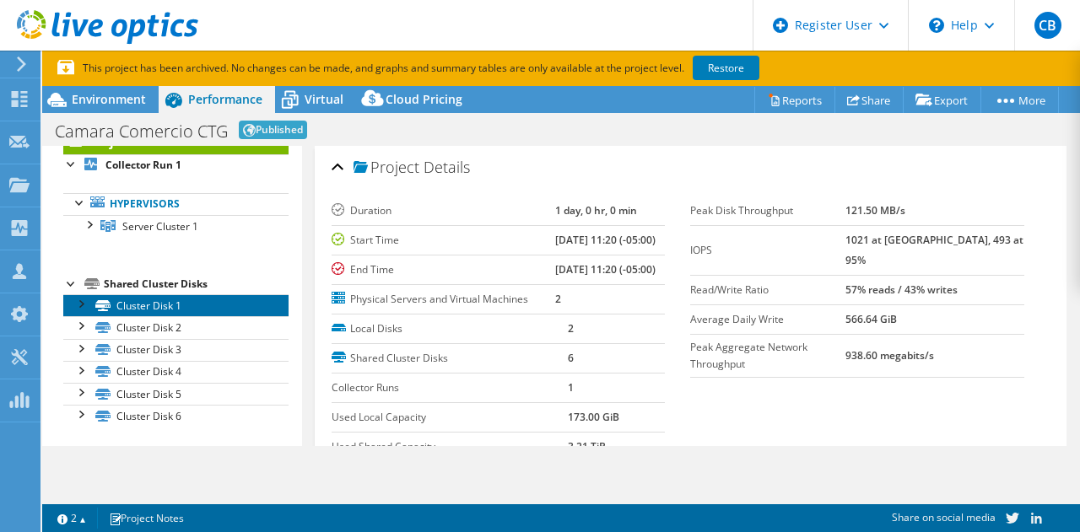 The width and height of the screenshot is (1080, 532). I want to click on span: Cloud Pricing, so click(423, 99).